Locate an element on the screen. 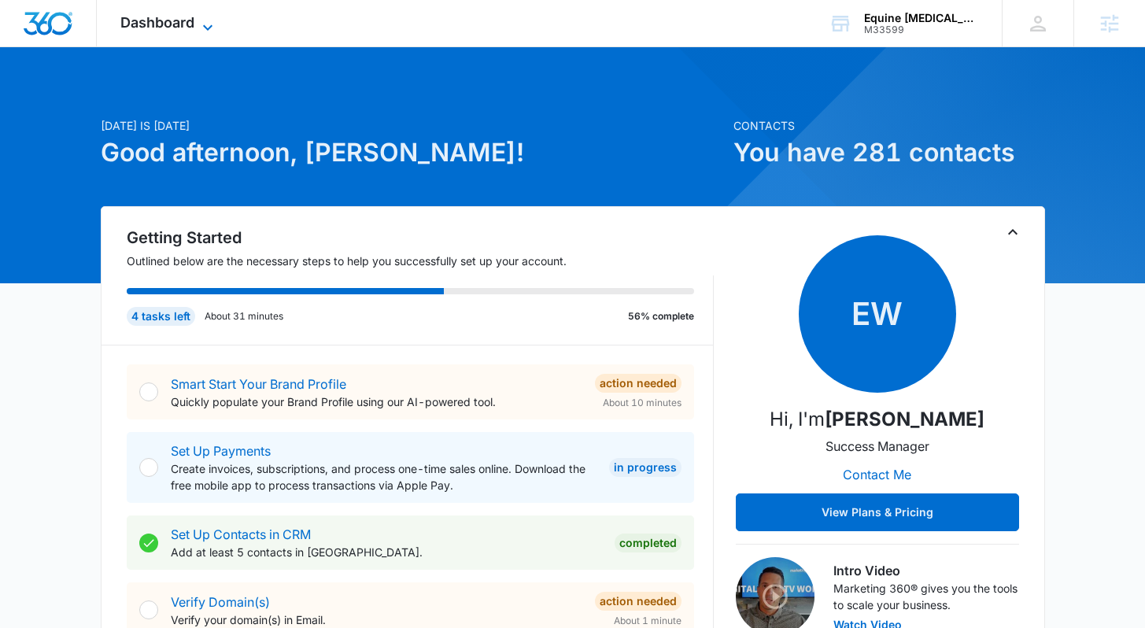  button: Toggle Collapse is located at coordinates (1013, 232).